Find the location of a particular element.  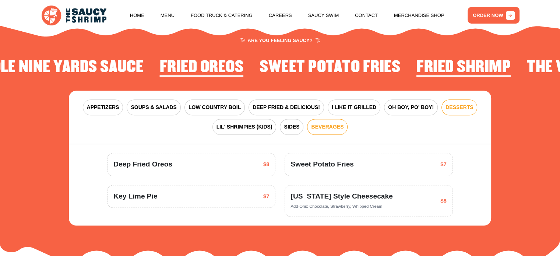

a: ORDER NOW is located at coordinates (493, 15).